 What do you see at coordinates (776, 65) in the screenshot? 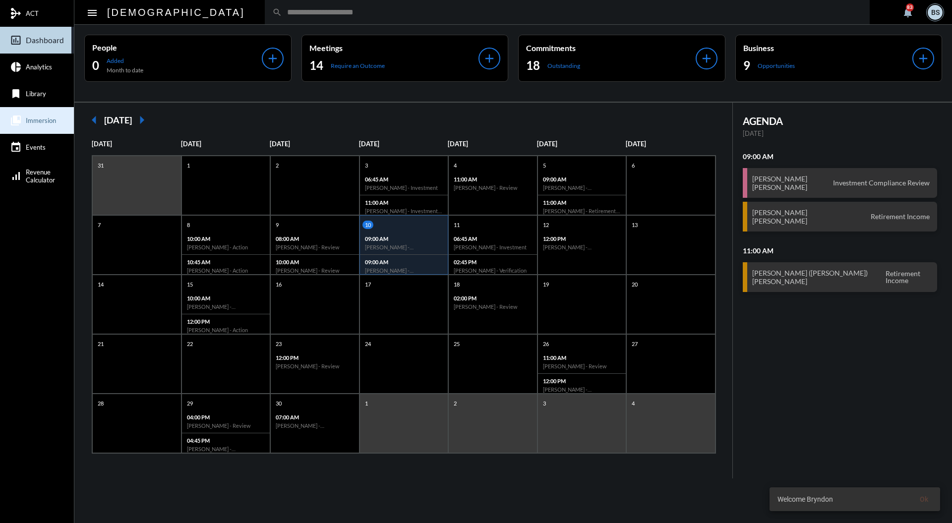
I see `p: Opportunities` at bounding box center [776, 65].